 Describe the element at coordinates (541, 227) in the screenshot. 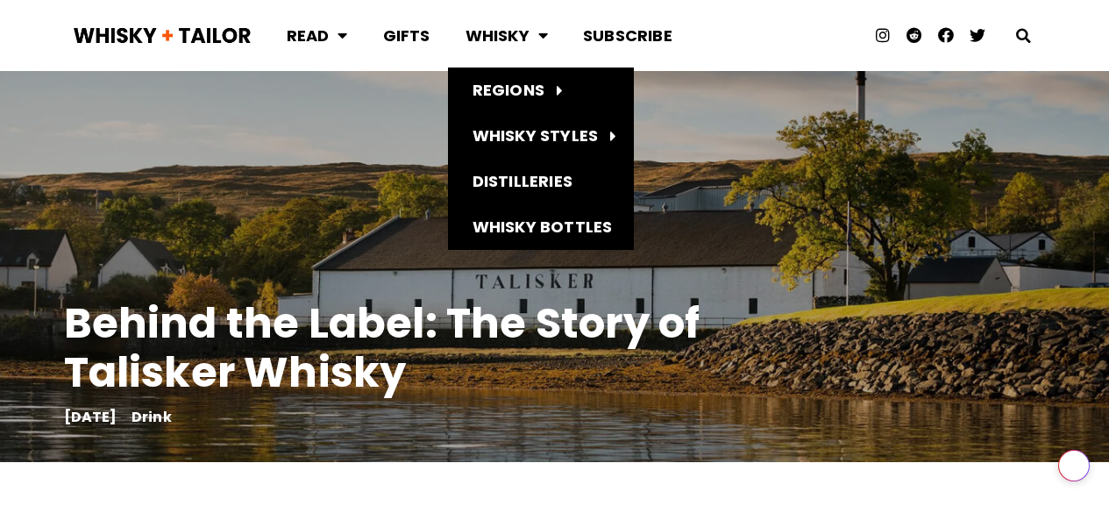

I see `a: Whisky Bottles` at that location.